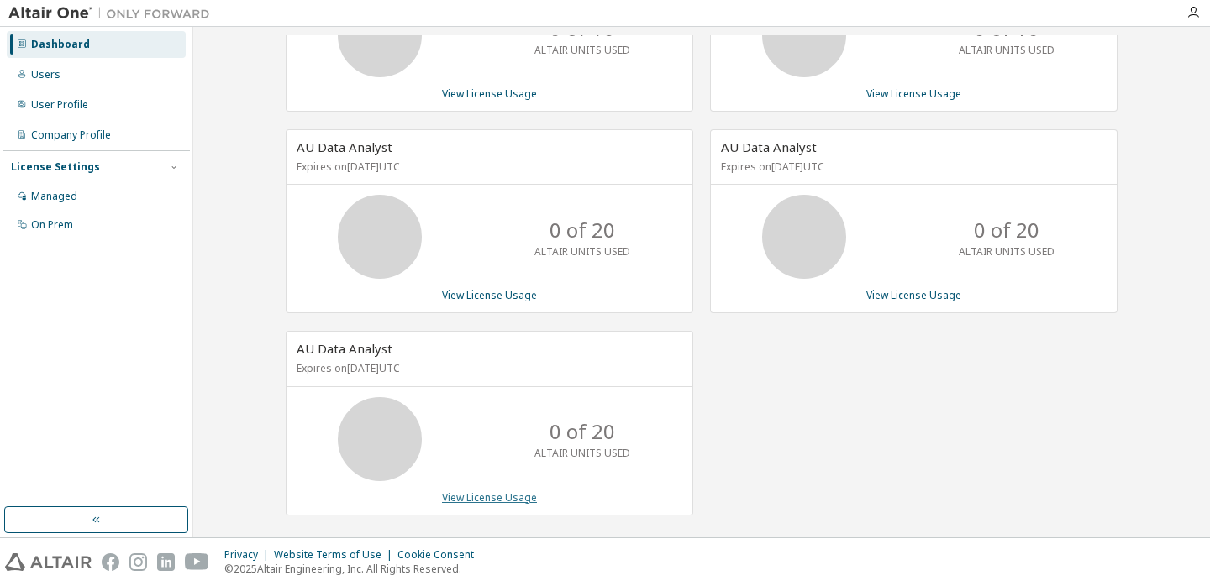 The height and width of the screenshot is (586, 1210). I want to click on img: youtube.svg, so click(197, 562).